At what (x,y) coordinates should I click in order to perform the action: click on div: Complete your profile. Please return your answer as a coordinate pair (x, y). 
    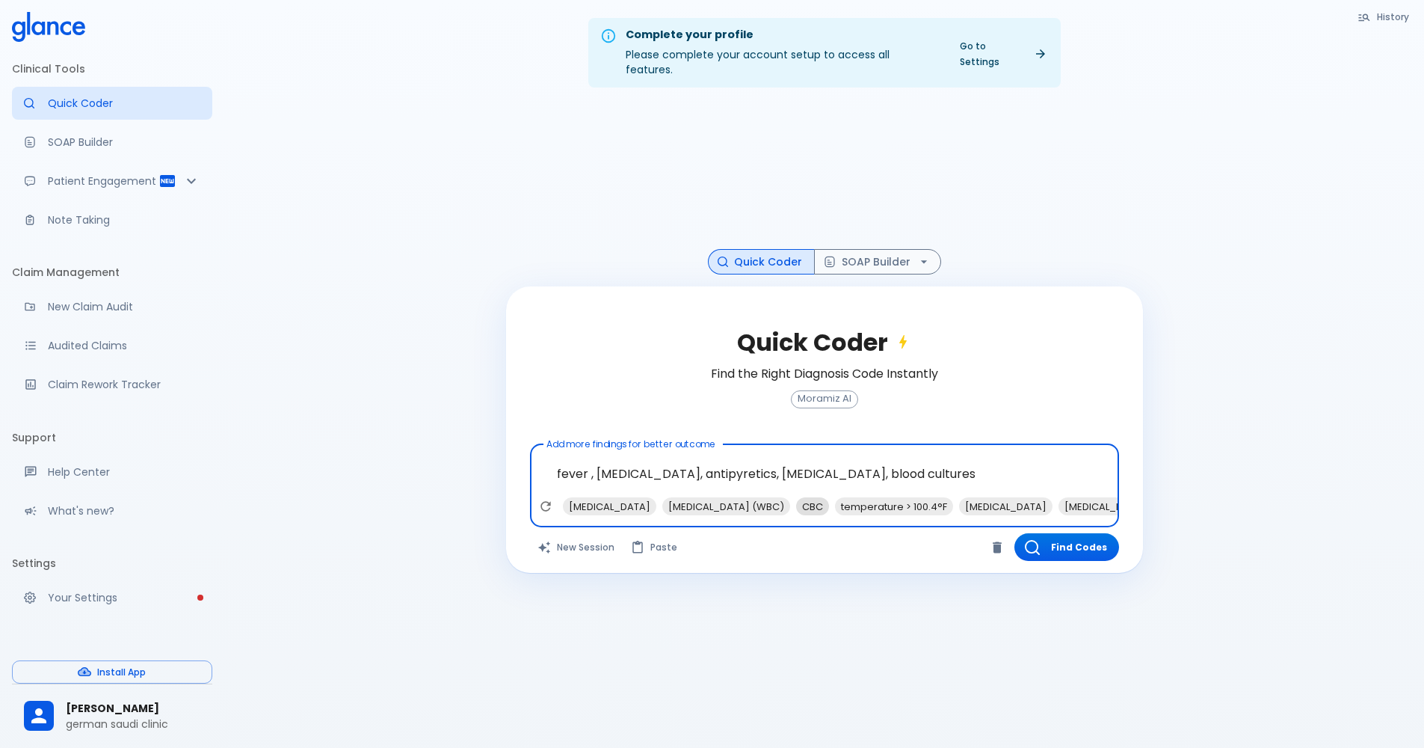
    Looking at the image, I should click on (782, 35).